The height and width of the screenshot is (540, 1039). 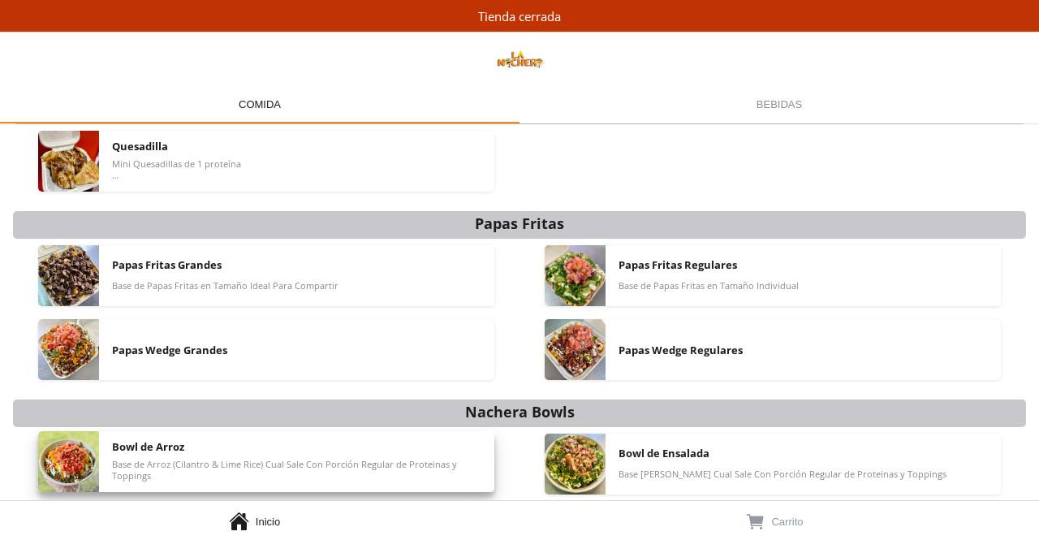 What do you see at coordinates (170, 350) in the screenshot?
I see `span: Papas Wedge Grandes` at bounding box center [170, 350].